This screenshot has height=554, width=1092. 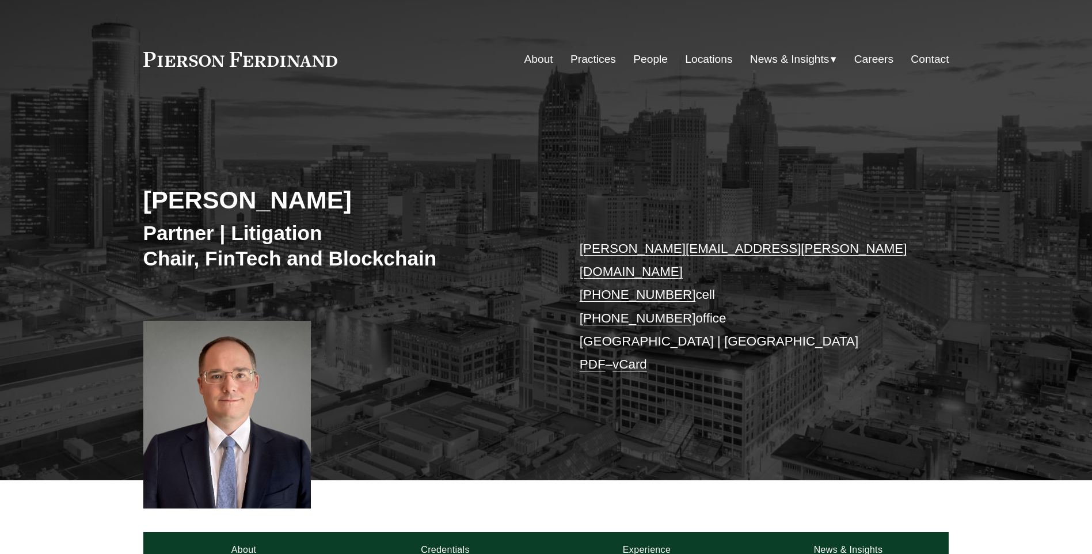 I want to click on a: About, so click(x=539, y=59).